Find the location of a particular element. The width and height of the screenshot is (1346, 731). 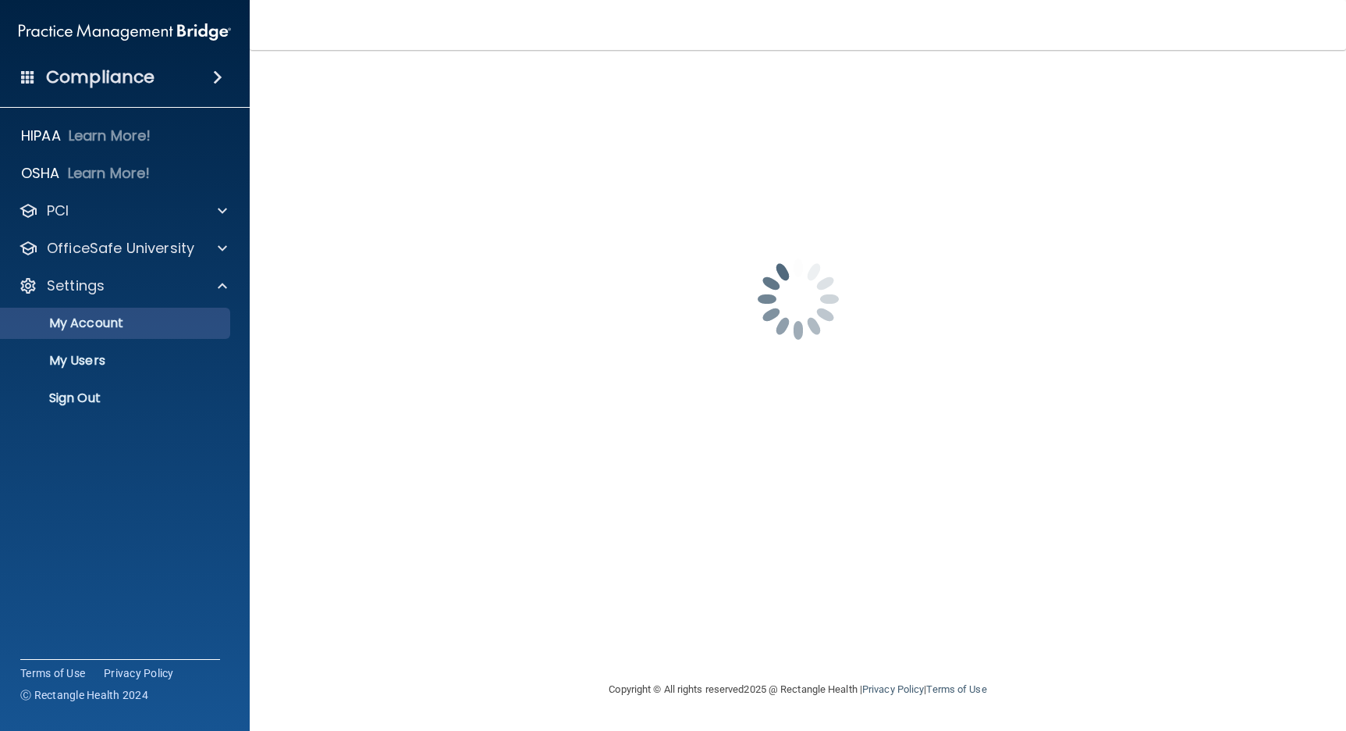

p: Sign Out is located at coordinates (116, 398).